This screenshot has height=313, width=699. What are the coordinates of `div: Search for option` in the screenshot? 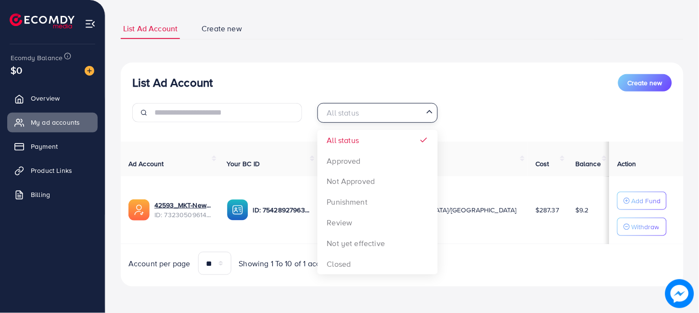 It's located at (378, 113).